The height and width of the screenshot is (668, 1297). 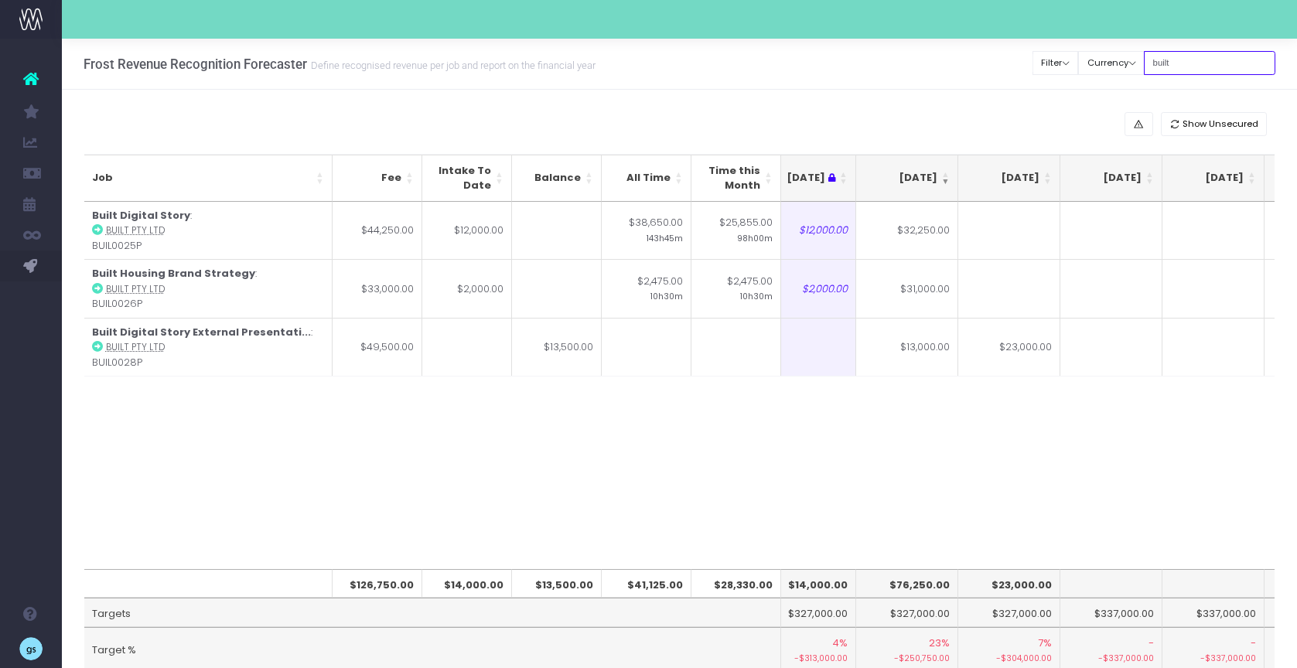 I want to click on th: $76,250.00, so click(x=907, y=584).